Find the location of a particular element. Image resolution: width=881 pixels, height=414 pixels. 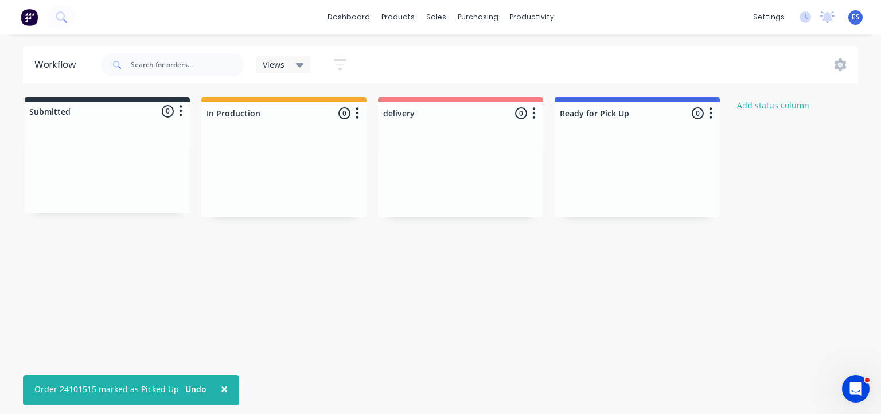

div: sales is located at coordinates (436, 17).